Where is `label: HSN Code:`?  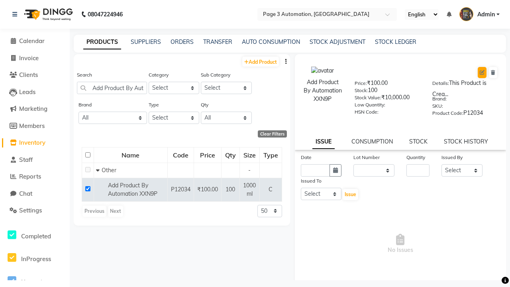 label: HSN Code: is located at coordinates (366, 112).